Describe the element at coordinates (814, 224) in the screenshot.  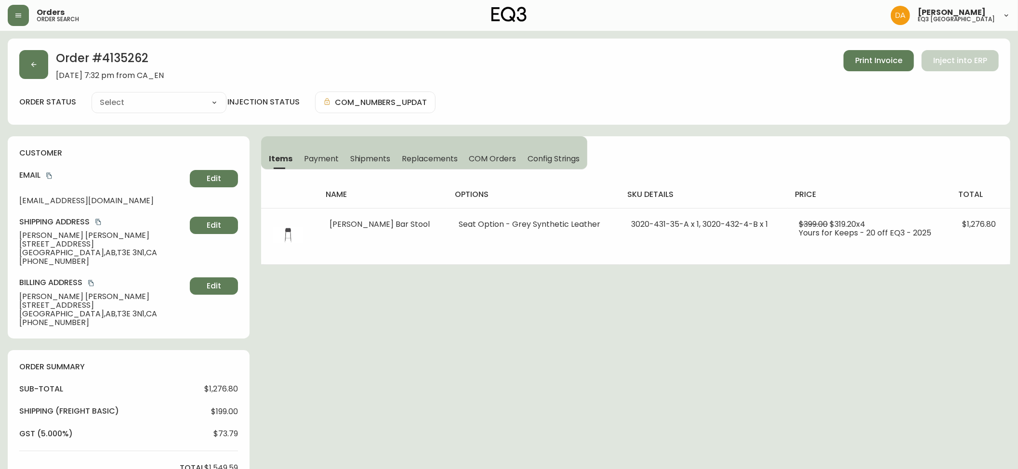
I see `span: $399.00` at that location.